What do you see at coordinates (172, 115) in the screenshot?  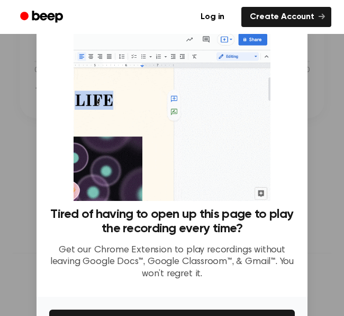 I see `img: Beep extension in action` at bounding box center [172, 115].